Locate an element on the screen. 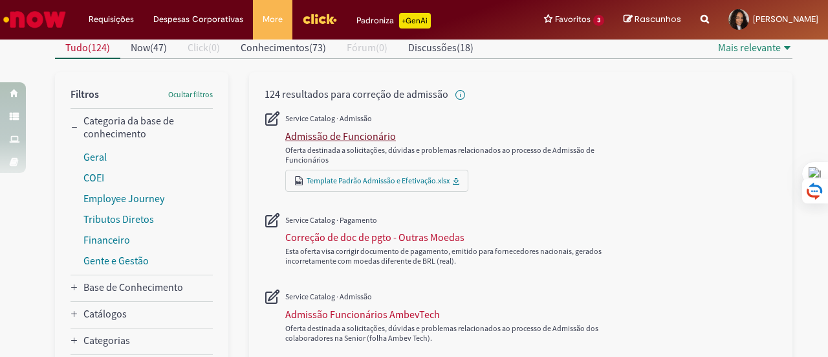 The width and height of the screenshot is (828, 357). span: More is located at coordinates (272, 19).